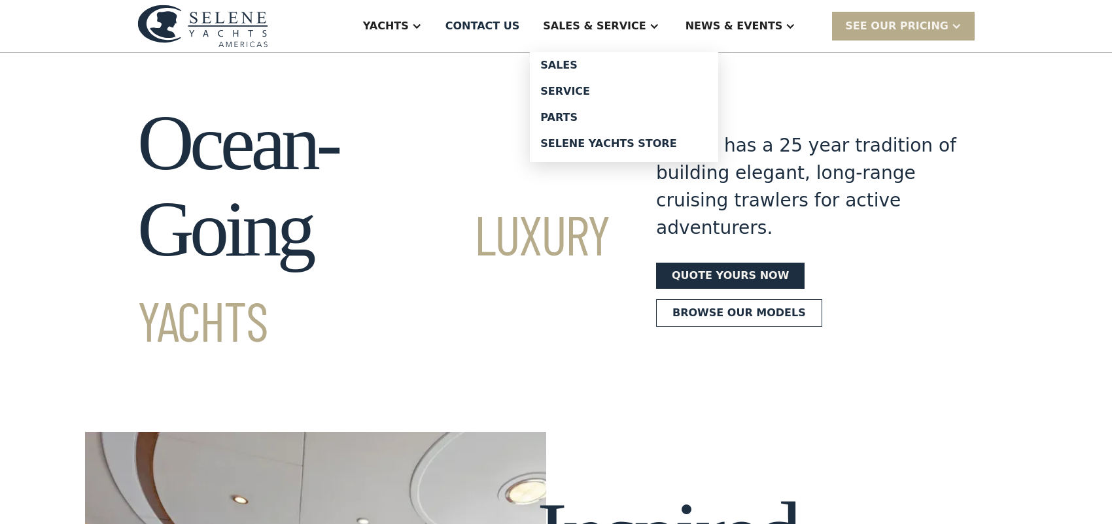 The image size is (1112, 524). Describe the element at coordinates (624, 118) in the screenshot. I see `a: Parts` at that location.